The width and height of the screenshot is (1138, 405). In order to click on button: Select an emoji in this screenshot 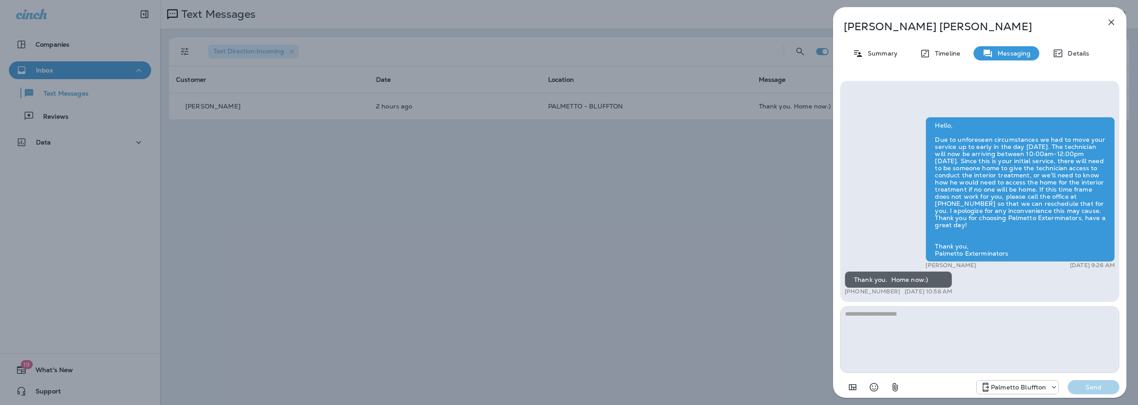, I will do `click(874, 387)`.